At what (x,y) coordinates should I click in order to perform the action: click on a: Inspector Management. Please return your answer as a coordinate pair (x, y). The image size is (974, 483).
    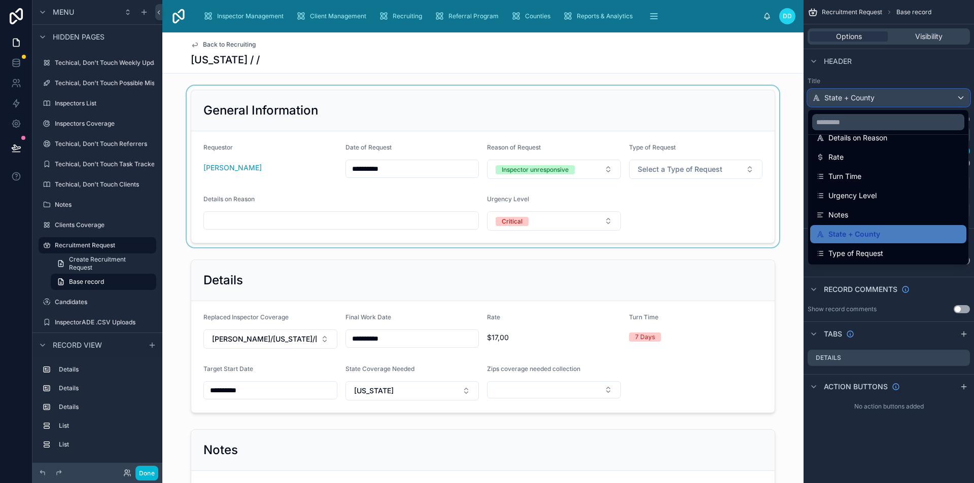
    Looking at the image, I should click on (245, 16).